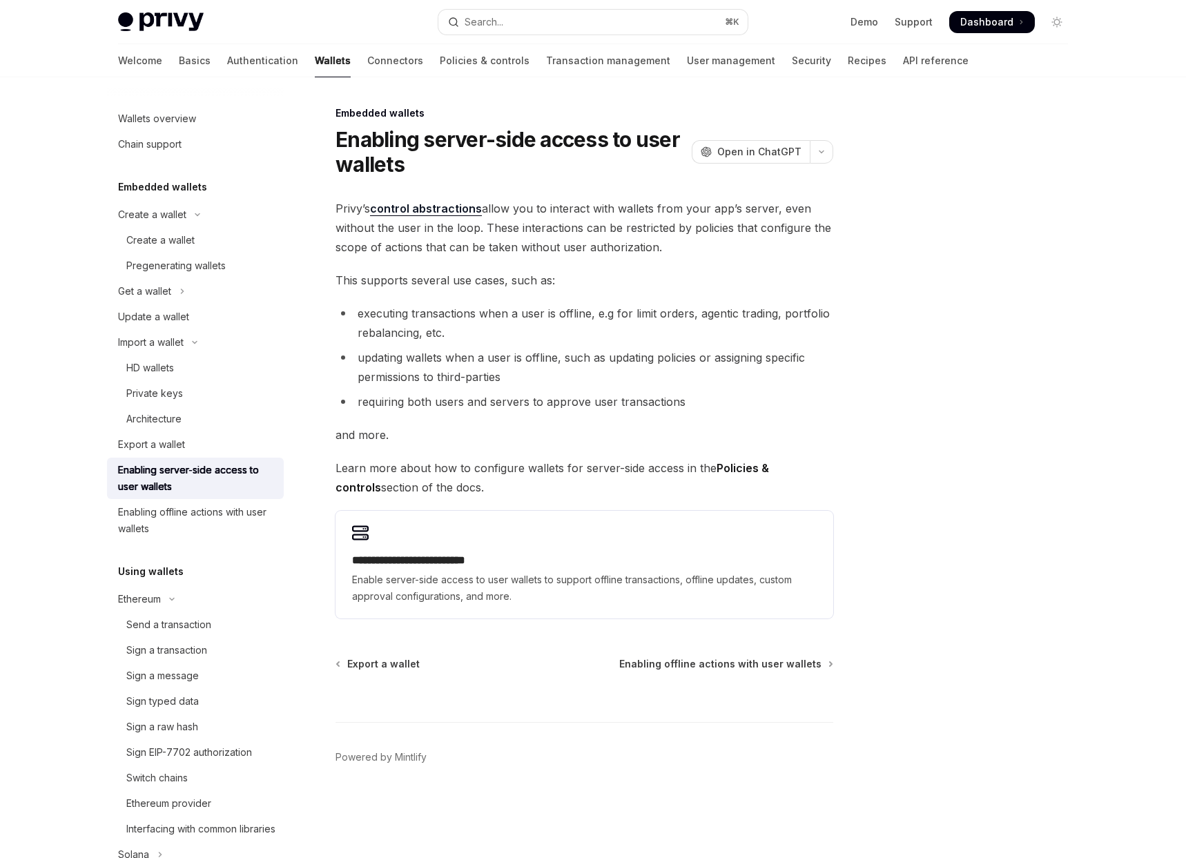 The height and width of the screenshot is (858, 1186). I want to click on button: Open search, so click(593, 22).